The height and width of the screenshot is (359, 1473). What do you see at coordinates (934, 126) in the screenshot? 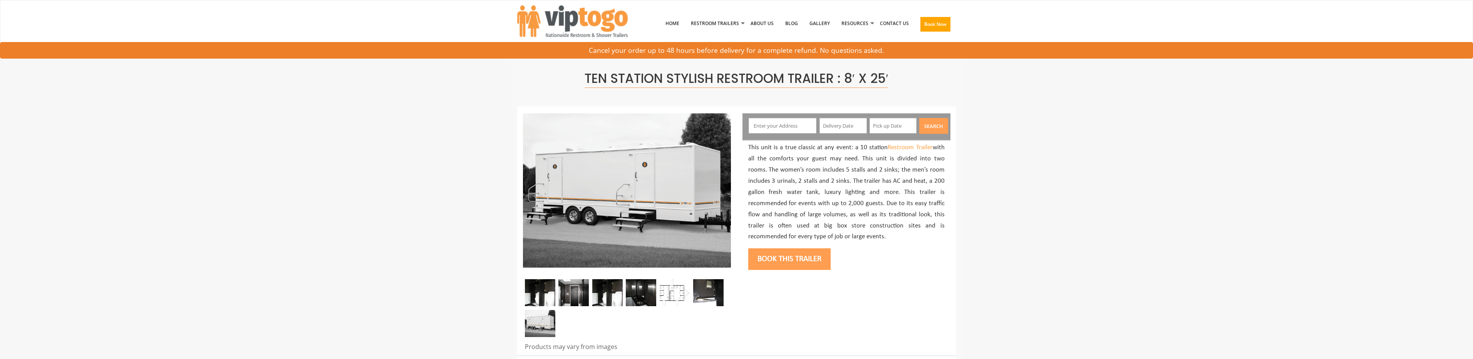
I see `button: Search` at bounding box center [934, 126].